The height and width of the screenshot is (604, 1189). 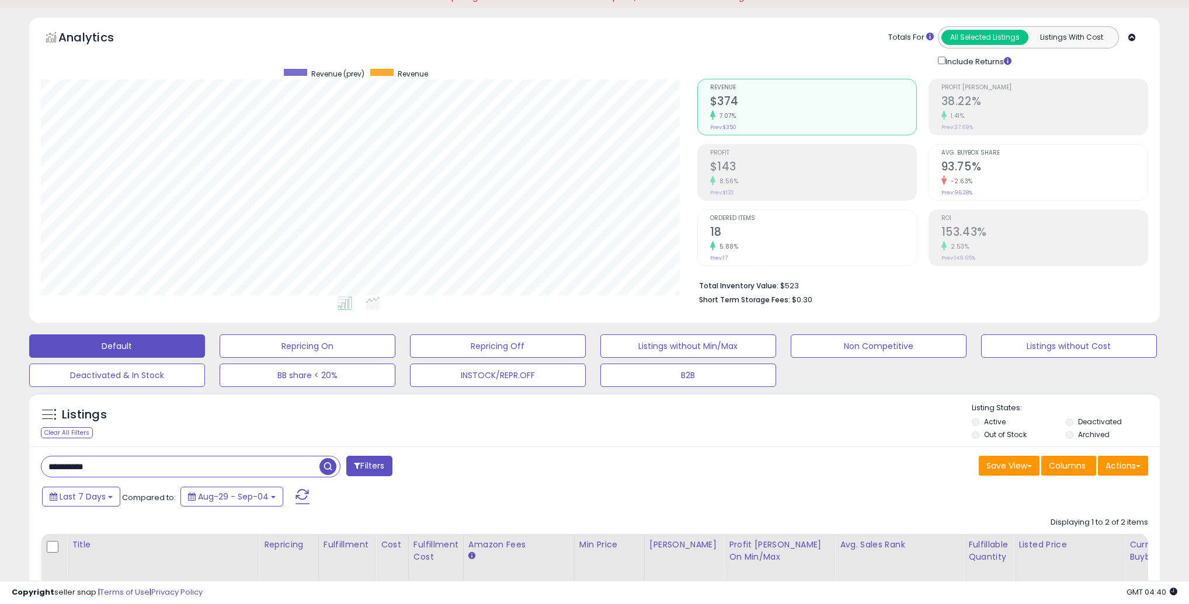 What do you see at coordinates (1151, 592) in the screenshot?
I see `span: 2025-09-12 04:40 GMT` at bounding box center [1151, 592].